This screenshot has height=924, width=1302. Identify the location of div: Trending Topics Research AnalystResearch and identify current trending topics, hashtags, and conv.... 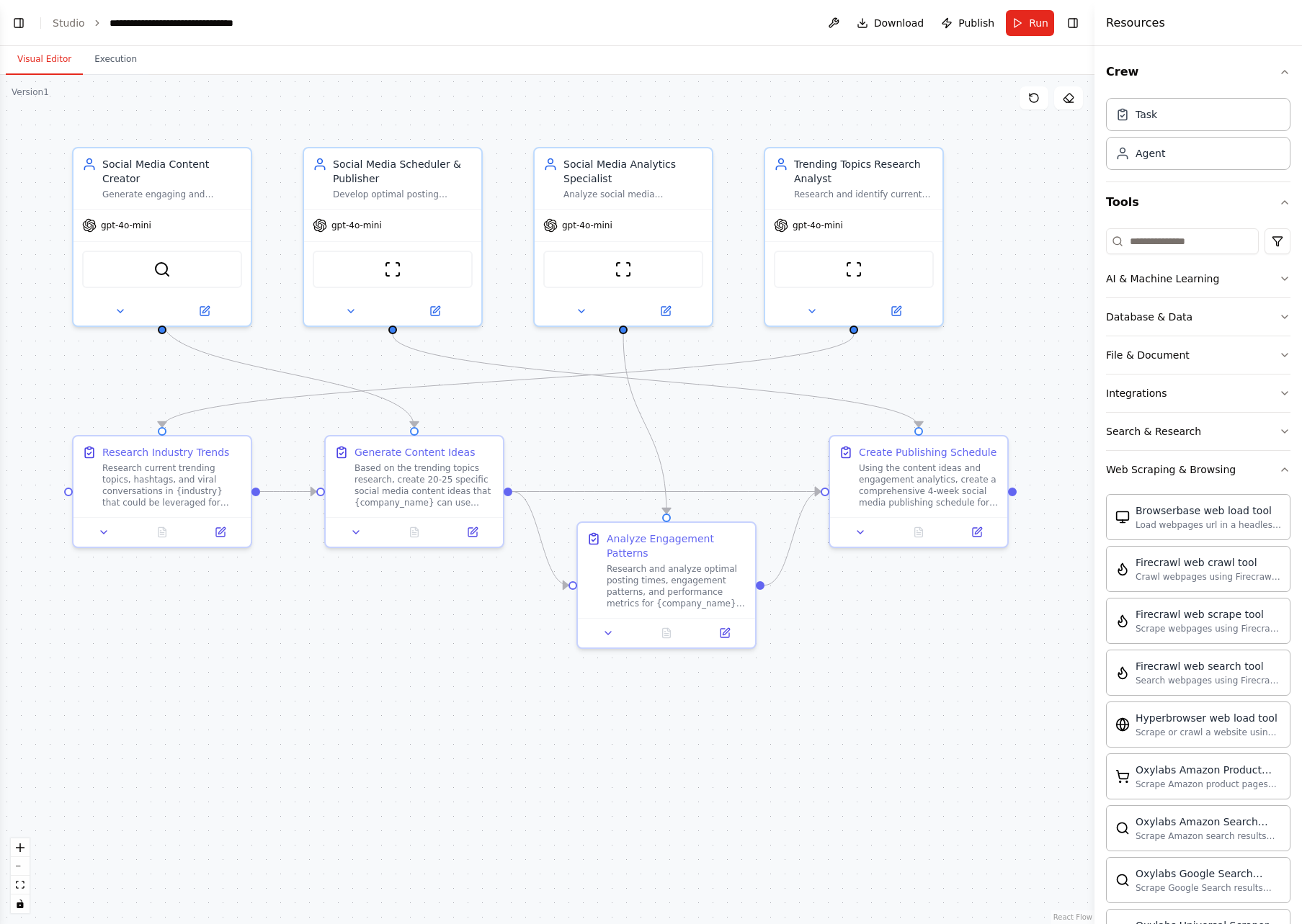
(853, 237).